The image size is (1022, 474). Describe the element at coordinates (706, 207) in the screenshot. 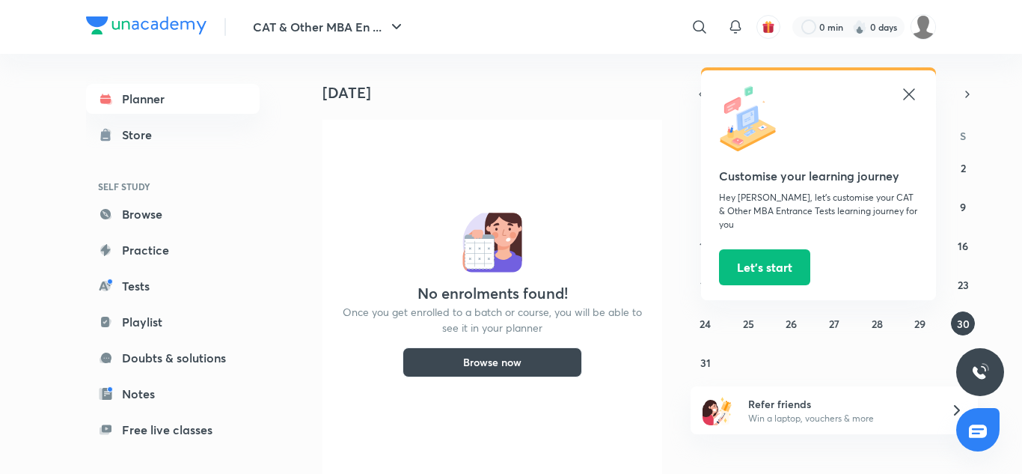

I see `button: August 3, 2025` at that location.